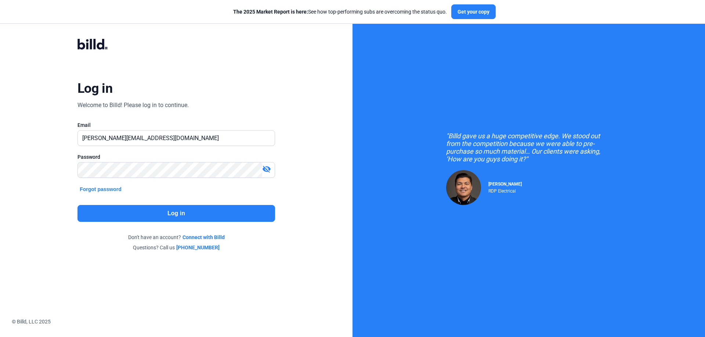  Describe the element at coordinates (473, 12) in the screenshot. I see `button: Get your copy` at that location.